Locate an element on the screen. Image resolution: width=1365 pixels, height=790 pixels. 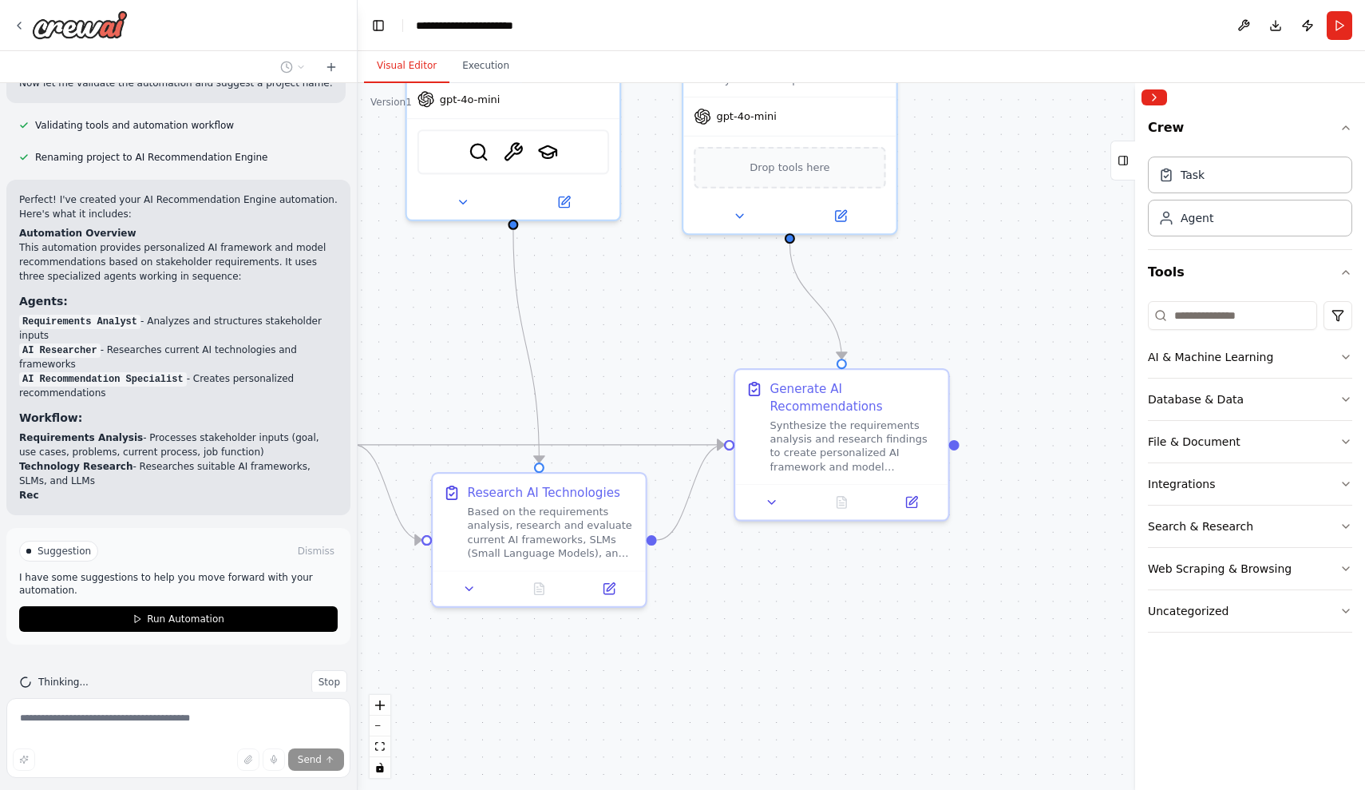
button: Stop is located at coordinates (329, 682).